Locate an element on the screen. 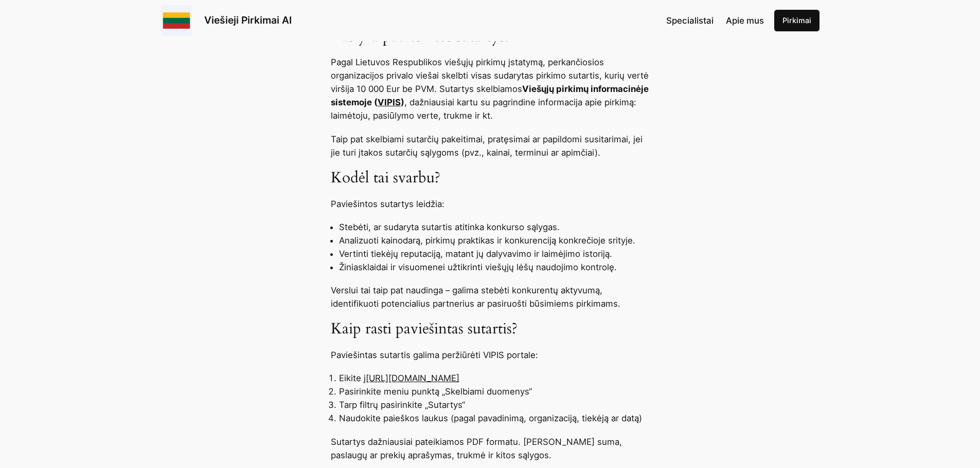  a: Viešieji Pirkimai AI is located at coordinates (248, 20).